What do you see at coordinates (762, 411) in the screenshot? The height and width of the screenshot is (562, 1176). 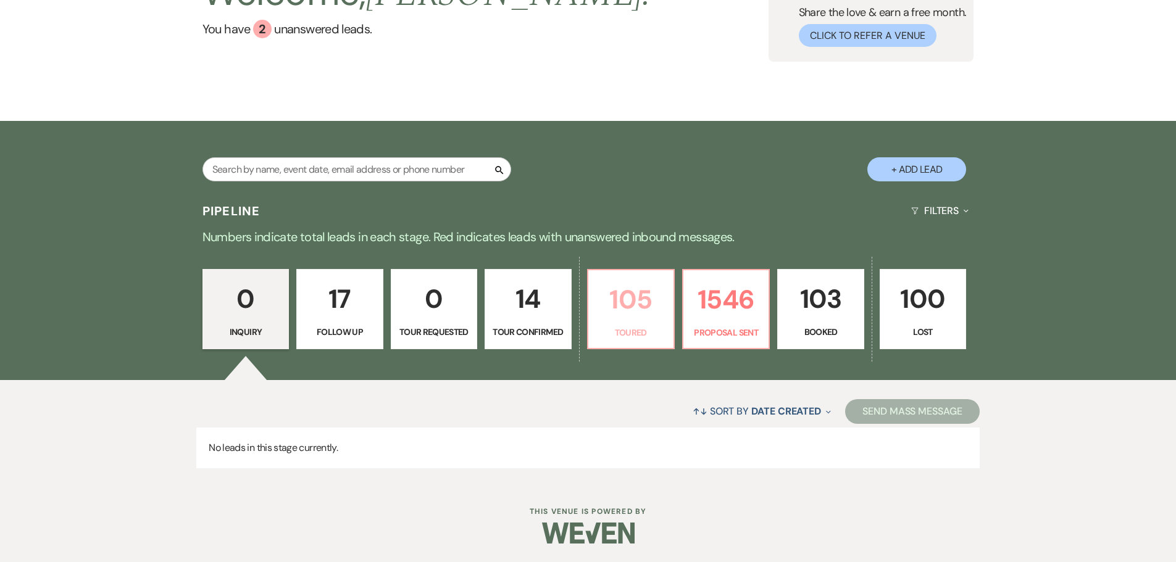 I see `button: Sort By Date Created` at bounding box center [762, 411].